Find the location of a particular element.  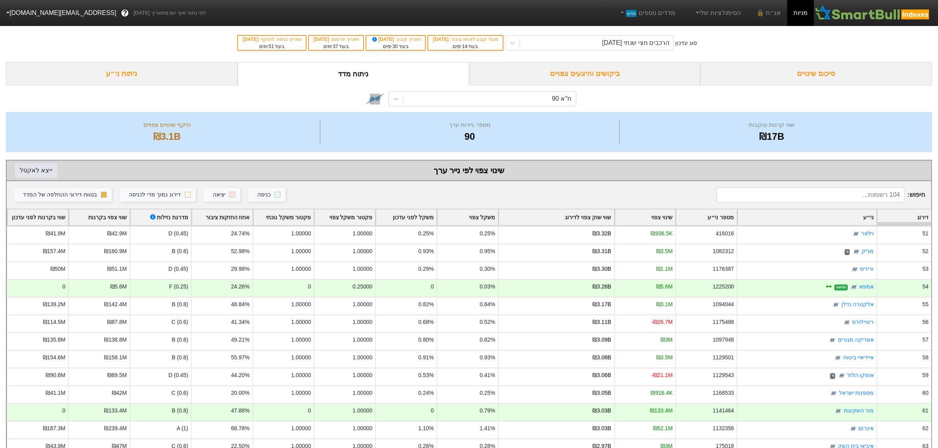

div: ₪3.11B is located at coordinates (601, 322).